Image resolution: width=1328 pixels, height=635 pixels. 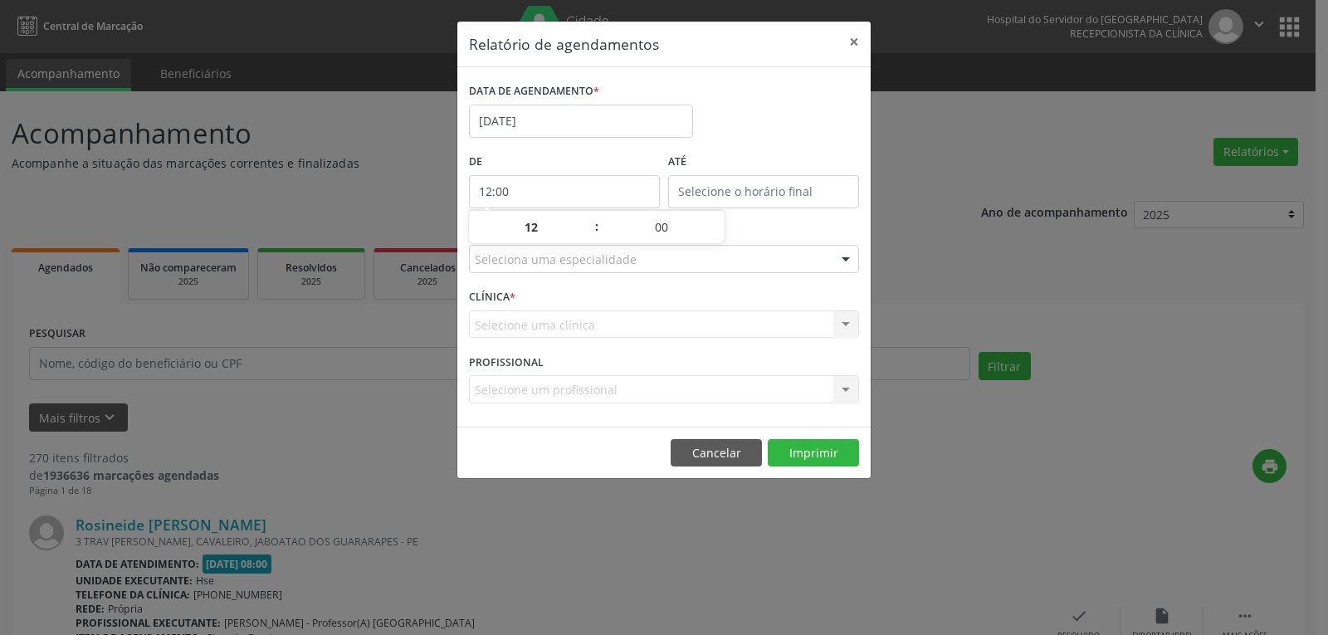 What do you see at coordinates (564, 44) in the screenshot?
I see `h5: Relatório de agendamentos` at bounding box center [564, 44].